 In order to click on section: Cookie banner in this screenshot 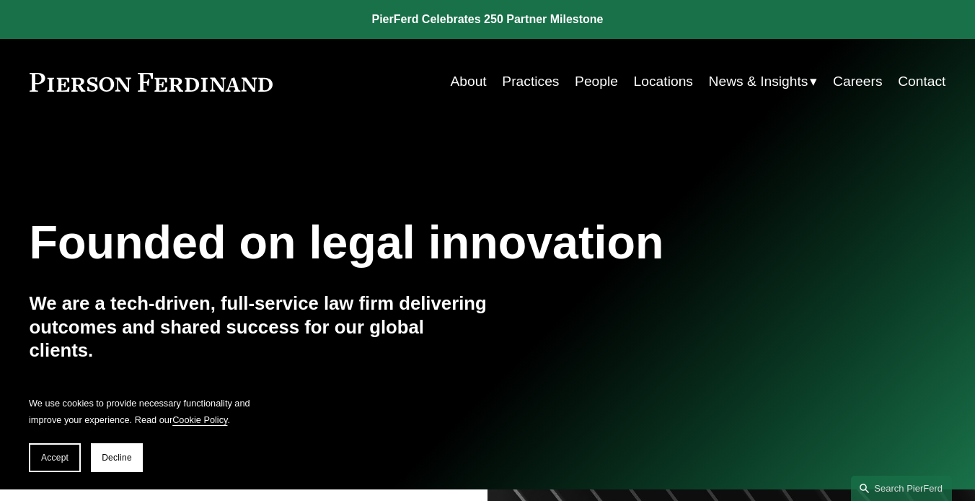, I will do `click(144, 434)`.